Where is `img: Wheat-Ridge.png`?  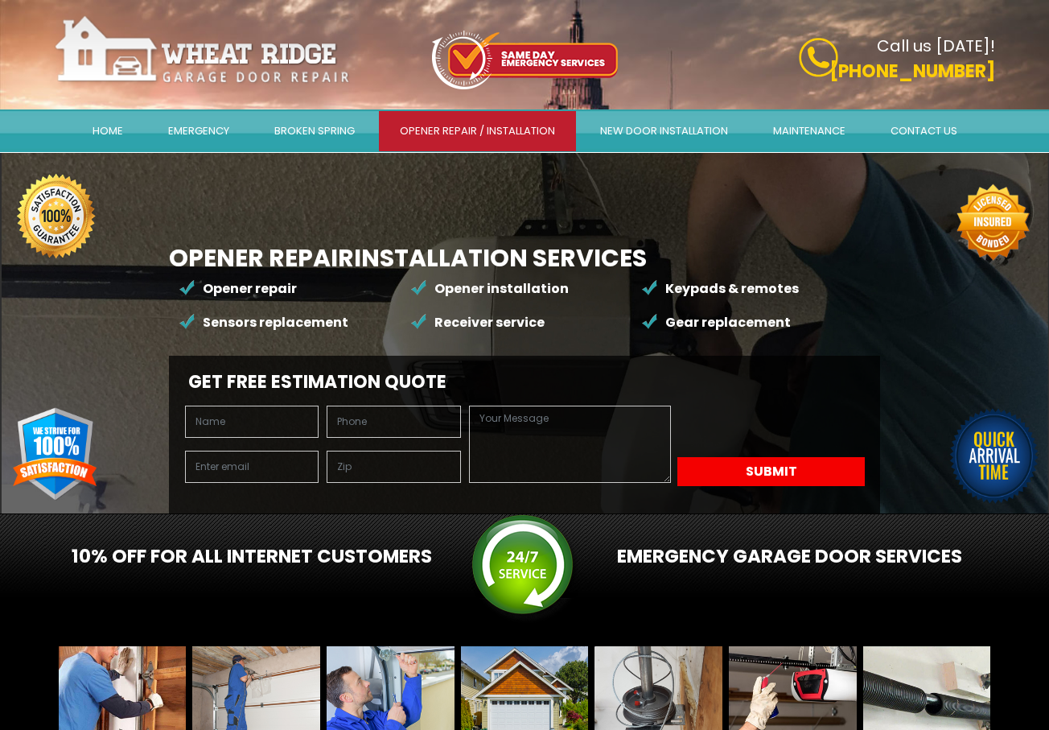
img: Wheat-Ridge.png is located at coordinates (203, 50).